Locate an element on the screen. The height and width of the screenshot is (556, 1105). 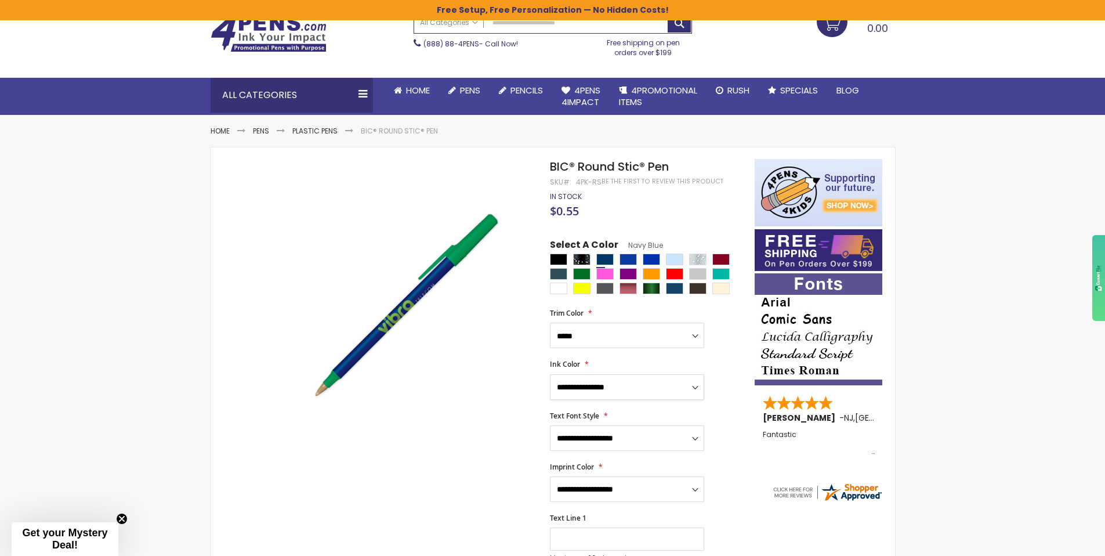
div: Black Sparkle is located at coordinates (582, 259).